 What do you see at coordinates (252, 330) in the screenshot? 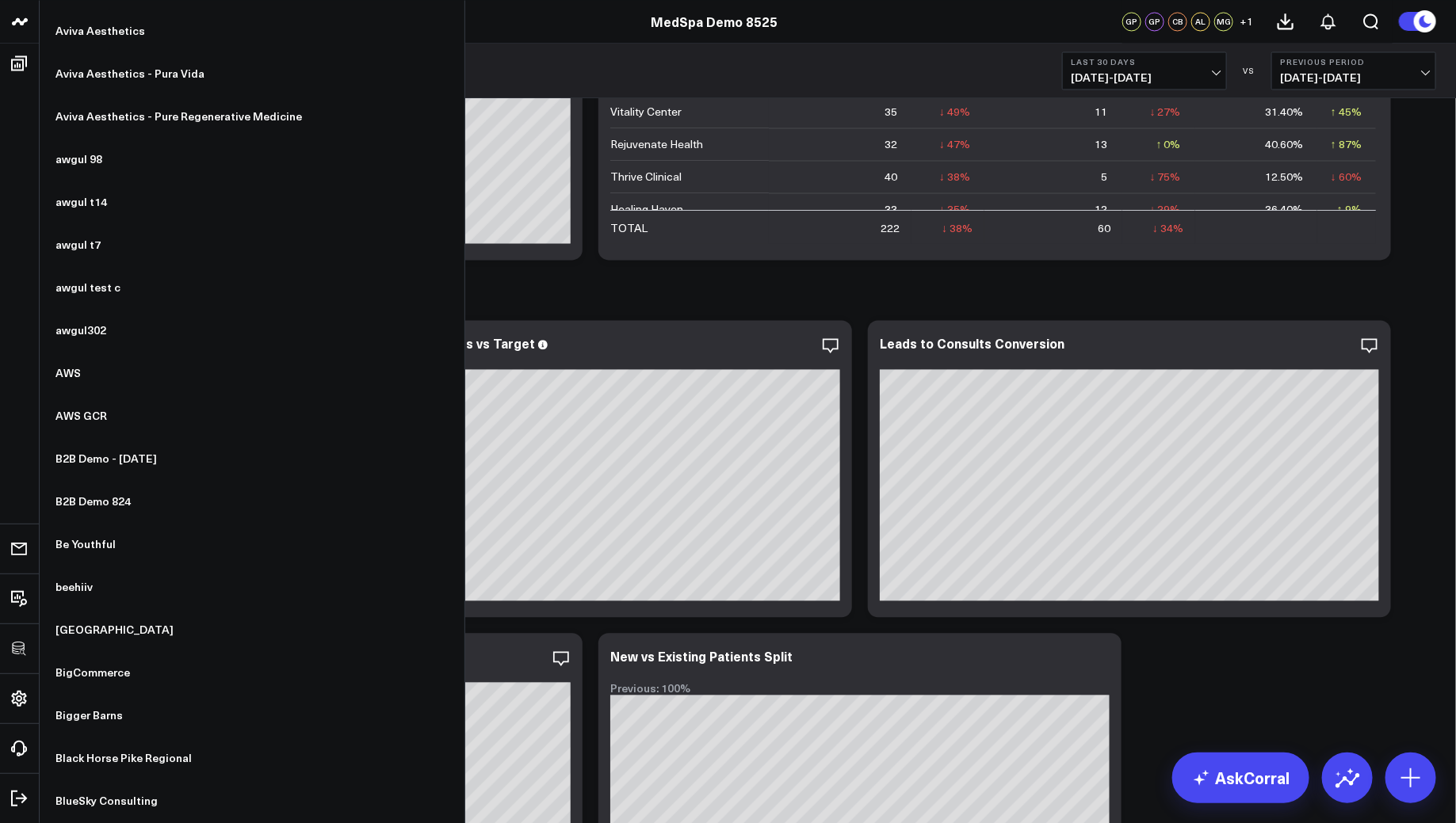
I see `a: awgul302` at bounding box center [252, 330].